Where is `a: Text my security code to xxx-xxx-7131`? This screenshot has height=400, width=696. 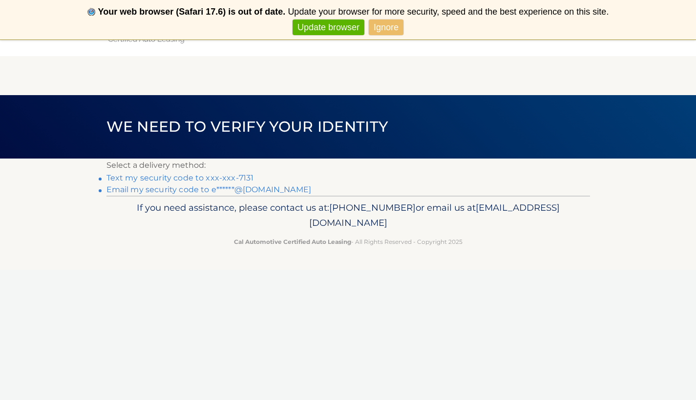 a: Text my security code to xxx-xxx-7131 is located at coordinates (180, 178).